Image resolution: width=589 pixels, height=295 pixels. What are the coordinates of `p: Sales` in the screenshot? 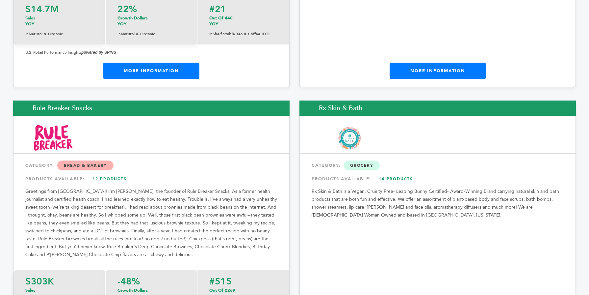 It's located at (59, 21).